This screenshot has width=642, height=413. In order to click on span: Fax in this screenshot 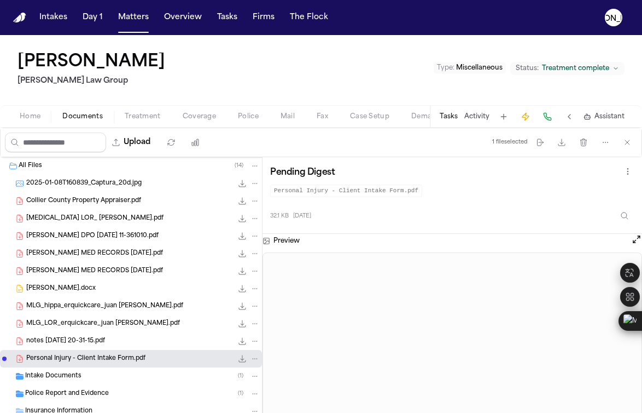, I will do `click(322, 117)`.